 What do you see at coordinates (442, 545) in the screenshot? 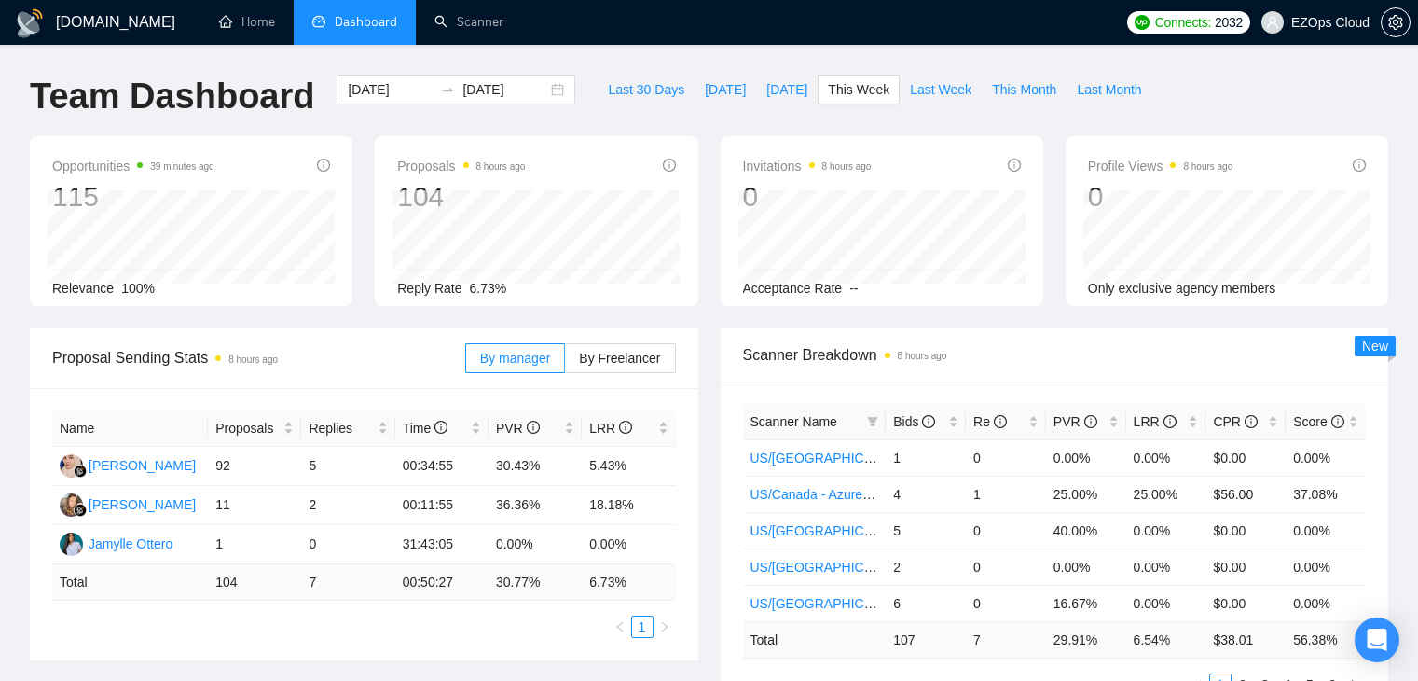
I see `td: 31:43:05` at bounding box center [442, 545].